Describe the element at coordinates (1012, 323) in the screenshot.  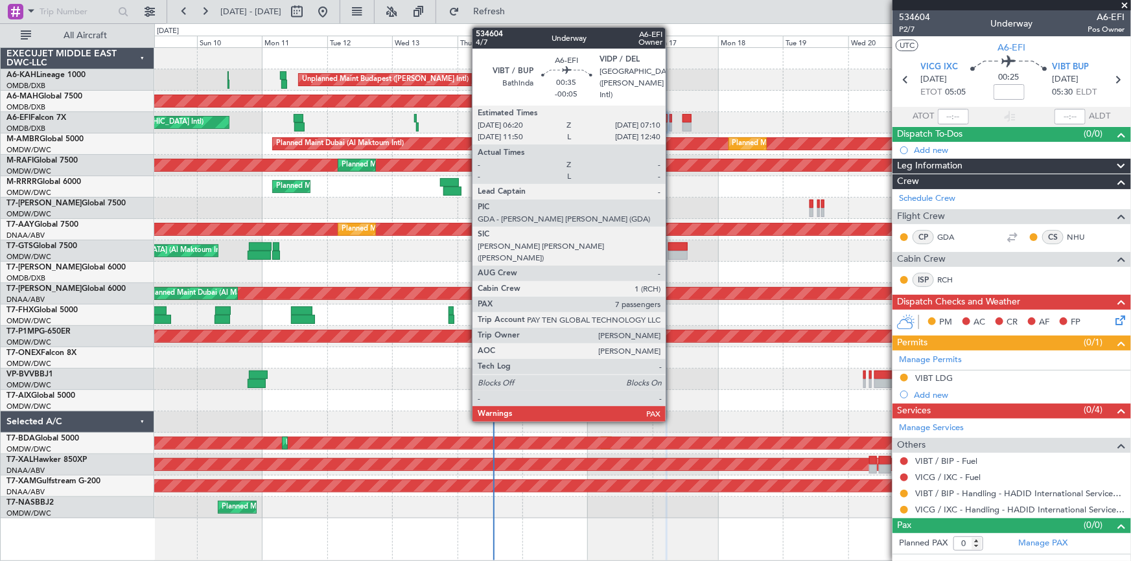
I see `span: CR` at that location.